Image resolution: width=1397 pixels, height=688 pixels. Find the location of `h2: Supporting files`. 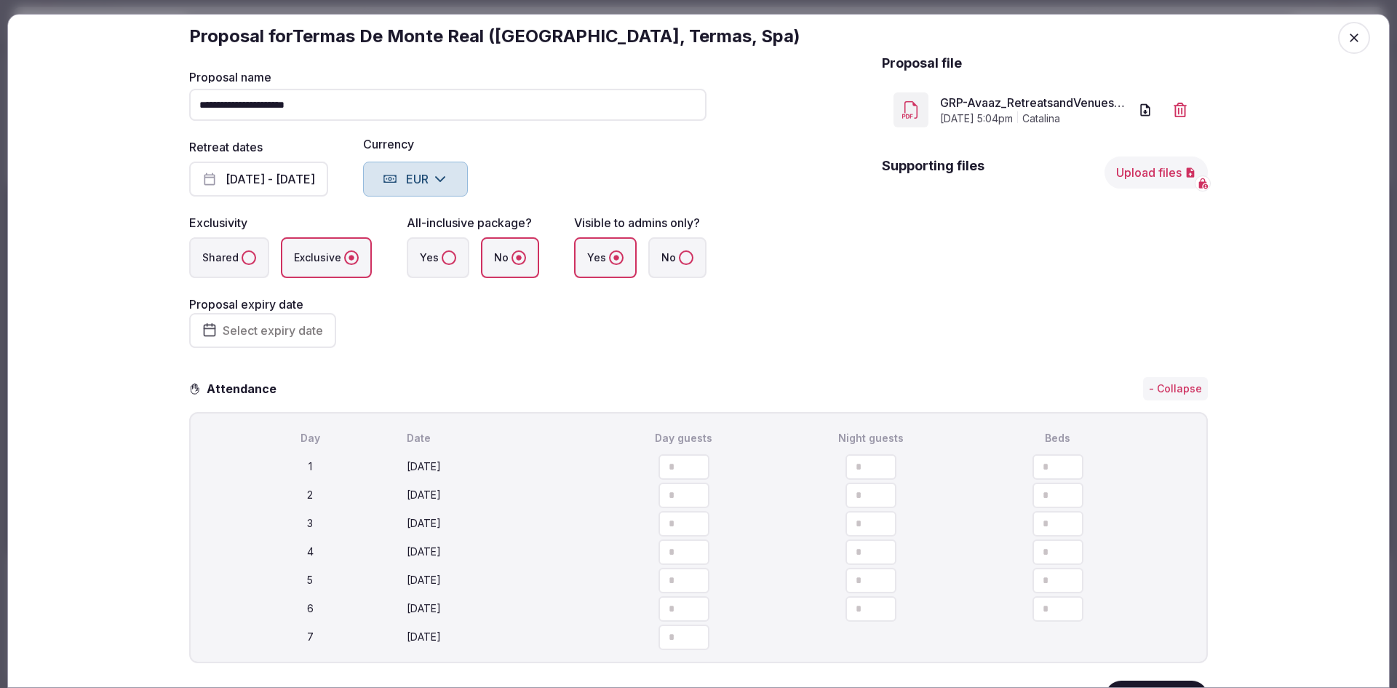

h2: Supporting files is located at coordinates (933, 172).